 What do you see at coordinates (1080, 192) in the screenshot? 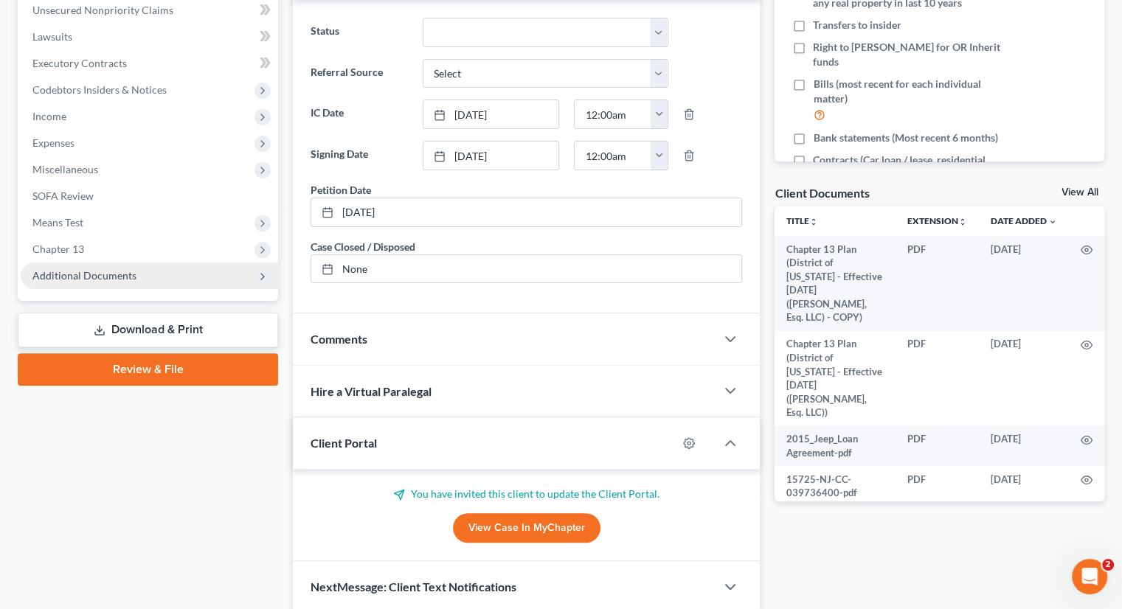
I see `a: View All` at bounding box center [1080, 192].